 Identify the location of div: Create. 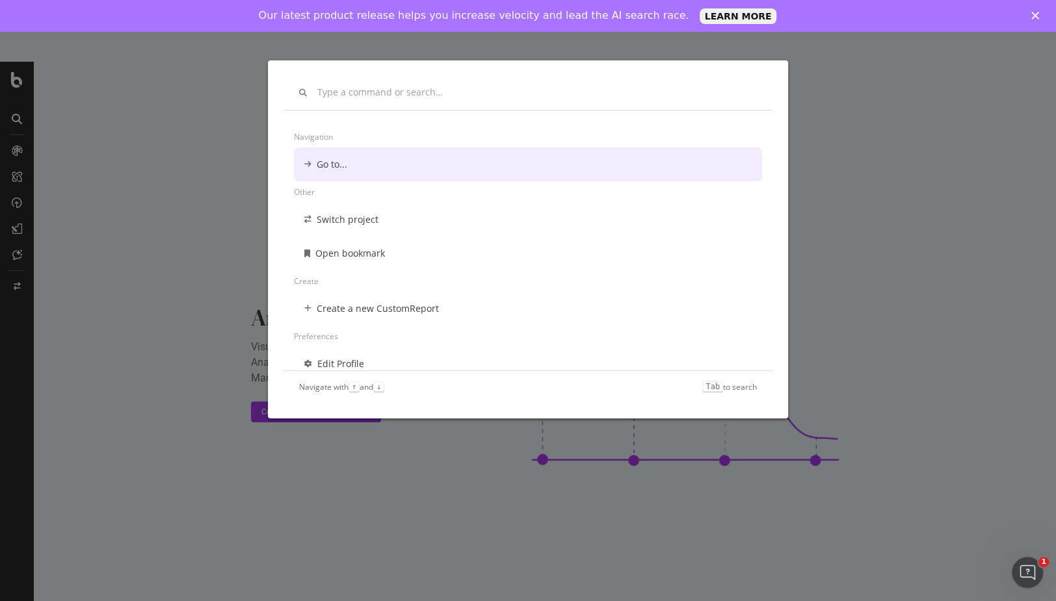
(528, 281).